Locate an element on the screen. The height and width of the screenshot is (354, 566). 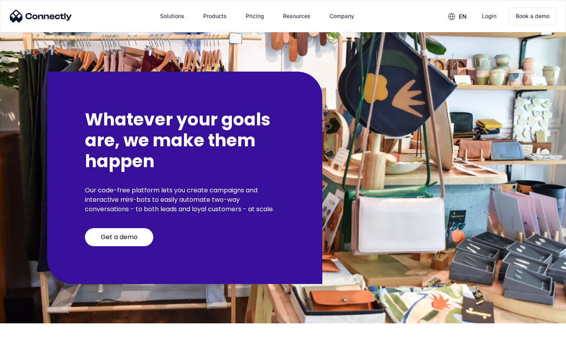
div: Company is located at coordinates (342, 16).